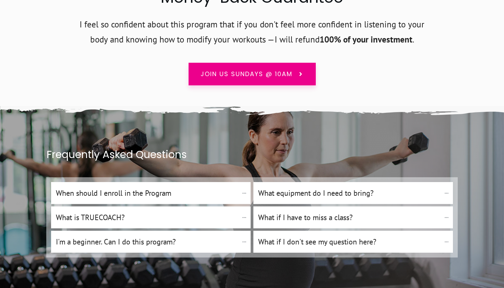 The image size is (504, 288). What do you see at coordinates (147, 218) in the screenshot?
I see `h4: What is TRUECOACH?` at bounding box center [147, 218].